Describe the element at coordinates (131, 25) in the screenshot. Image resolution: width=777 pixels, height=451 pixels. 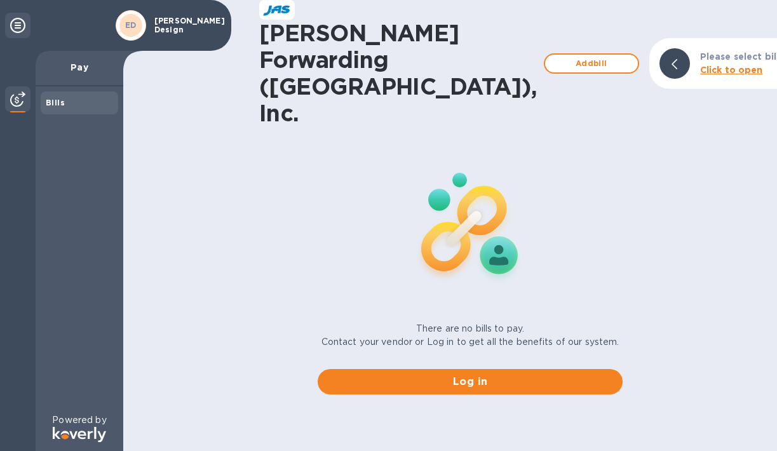
I see `b: ED` at that location.